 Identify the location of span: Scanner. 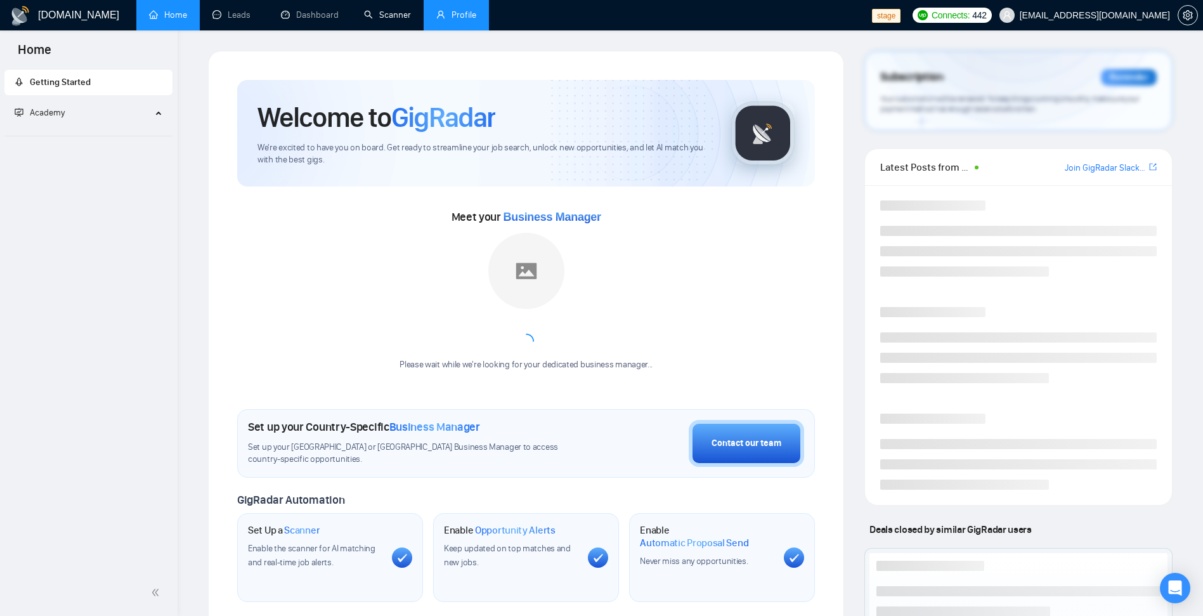
(302, 530).